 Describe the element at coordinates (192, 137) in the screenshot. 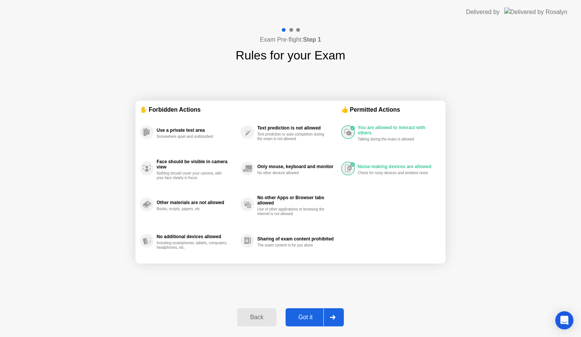

I see `div: Somewhere quiet and undisturbed` at that location.